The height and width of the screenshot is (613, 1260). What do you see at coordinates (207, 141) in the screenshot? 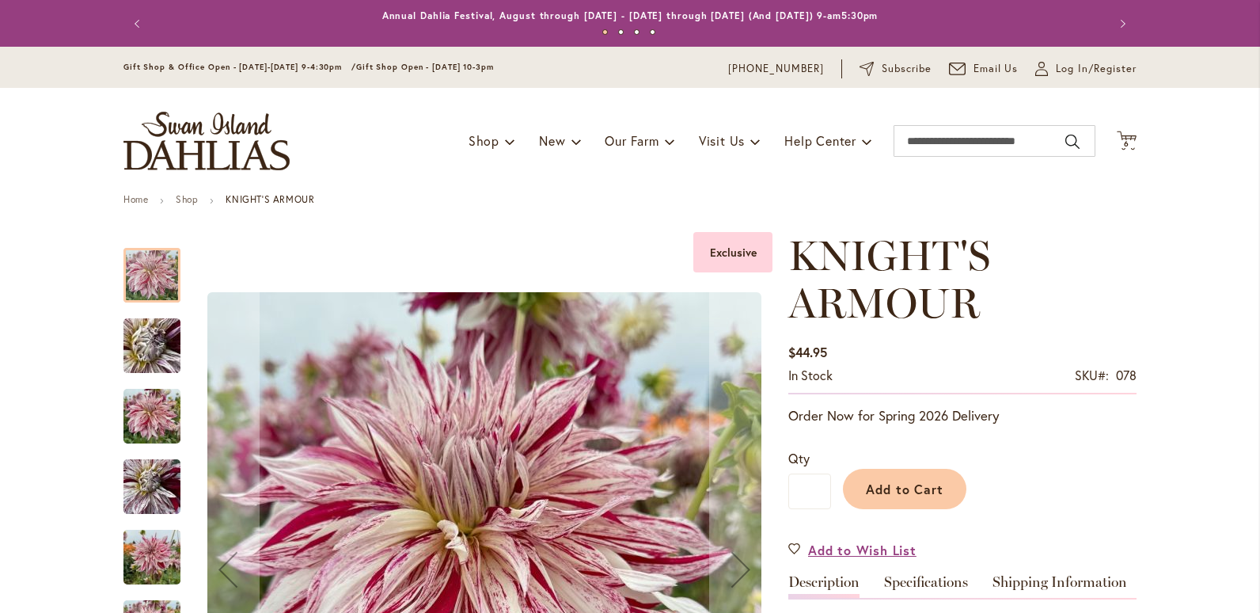
I see `a: store logo` at bounding box center [207, 141].